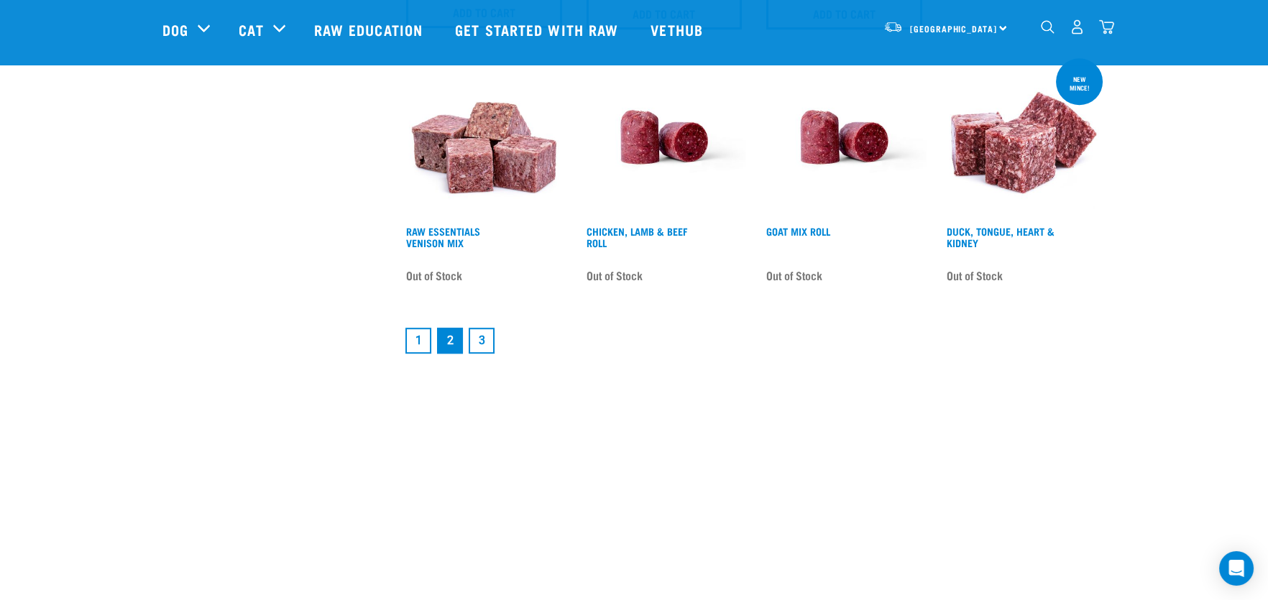 This screenshot has width=1268, height=600. I want to click on a: Goto page 1, so click(418, 341).